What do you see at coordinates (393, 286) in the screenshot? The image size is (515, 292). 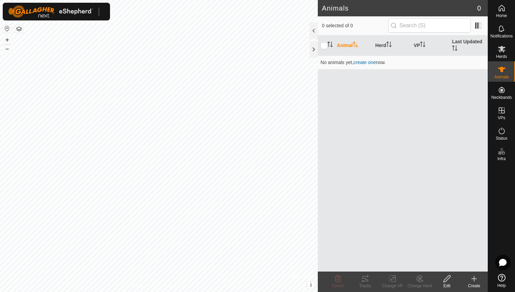 I see `div: Change VP` at bounding box center [393, 286].